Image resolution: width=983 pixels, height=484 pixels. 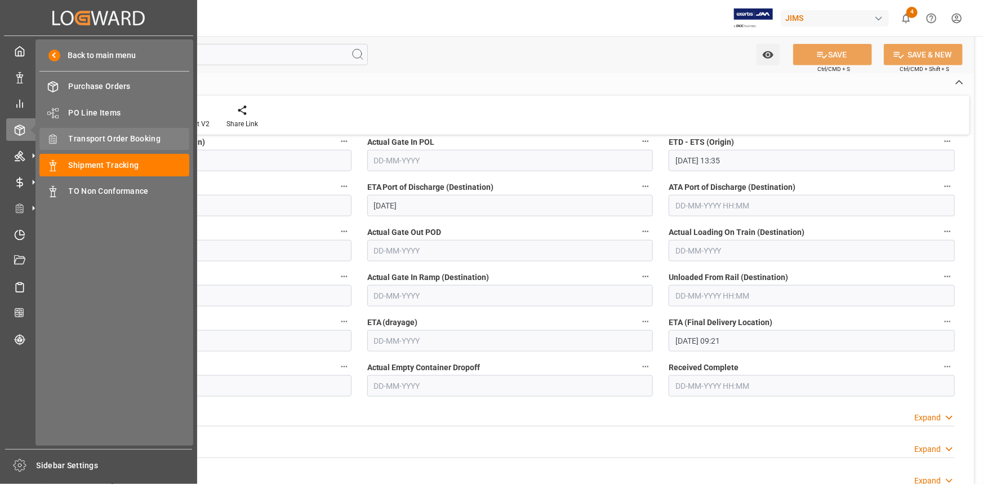 What do you see at coordinates (932, 18) in the screenshot?
I see `button: Help Center` at bounding box center [932, 18].